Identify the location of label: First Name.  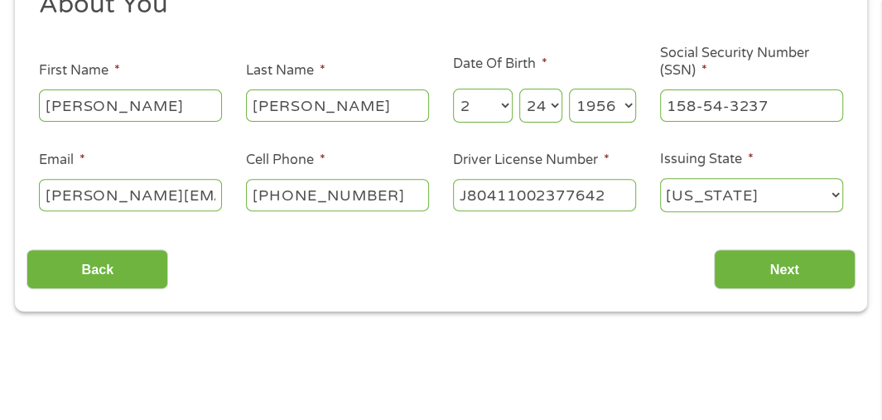
(80, 70).